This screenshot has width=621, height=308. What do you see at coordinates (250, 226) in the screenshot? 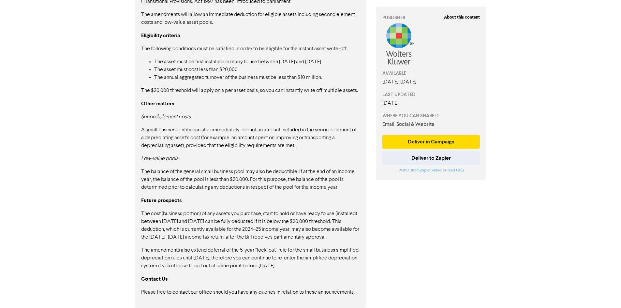
I see `p: The cost (business portion) of any assets you purchase, start to hold or have ready to use (insta...` at bounding box center [250, 226].